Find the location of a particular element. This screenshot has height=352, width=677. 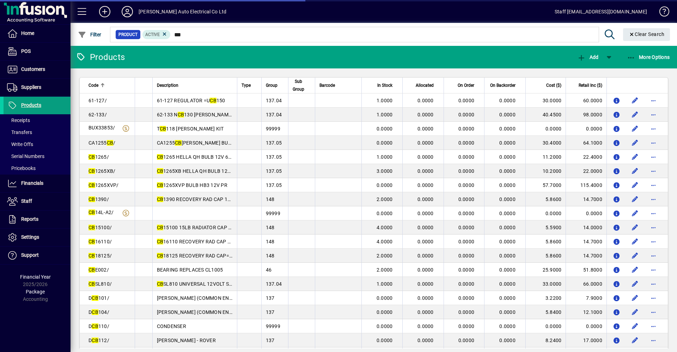

button: Add is located at coordinates (588, 57).